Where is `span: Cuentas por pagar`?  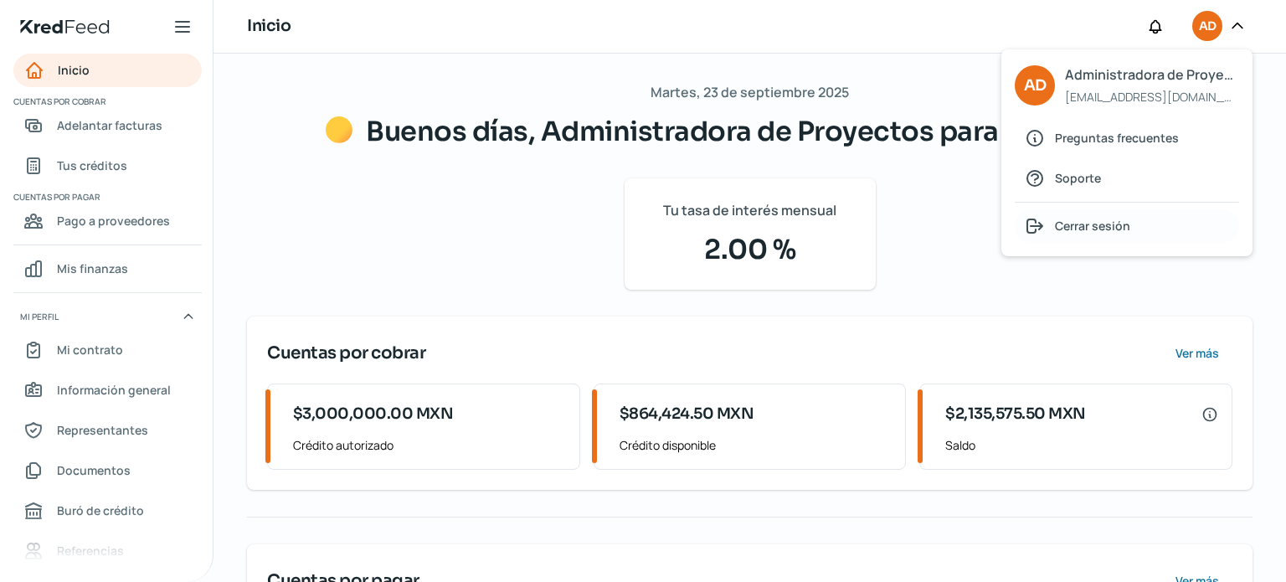 span: Cuentas por pagar is located at coordinates (106, 197).